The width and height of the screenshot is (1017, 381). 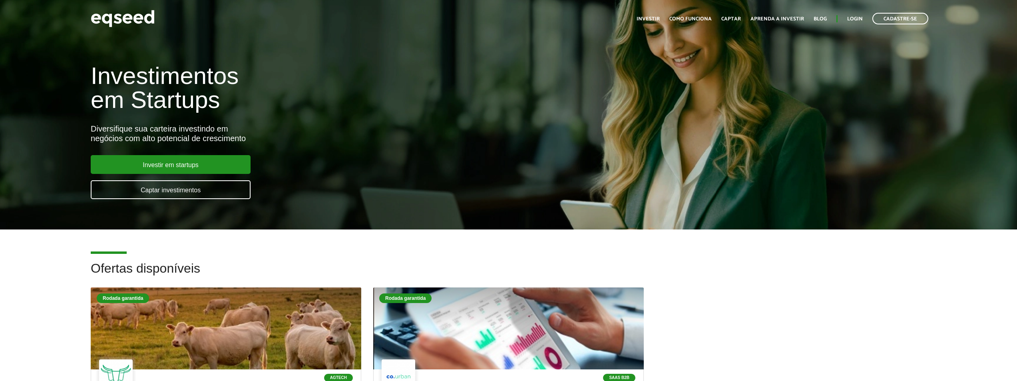 What do you see at coordinates (339, 88) in the screenshot?
I see `h1: Investimentos em Startups` at bounding box center [339, 88].